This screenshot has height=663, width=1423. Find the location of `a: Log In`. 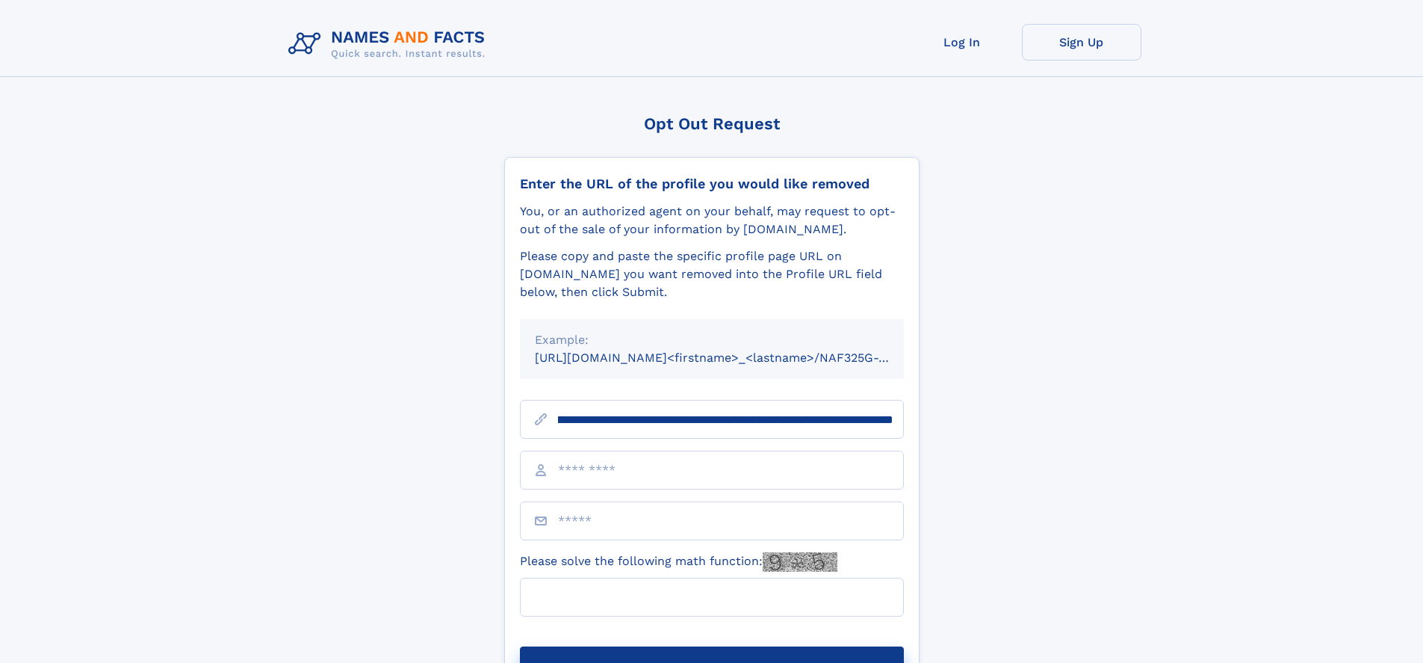

a: Log In is located at coordinates (962, 42).